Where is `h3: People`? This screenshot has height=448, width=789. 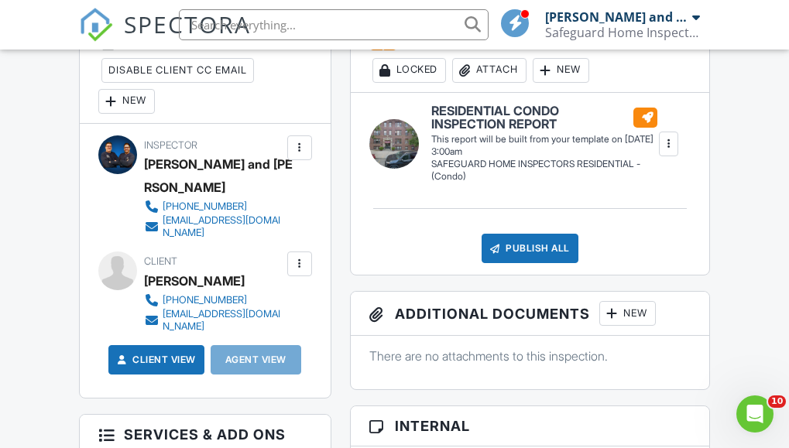 h3: People is located at coordinates (205, 73).